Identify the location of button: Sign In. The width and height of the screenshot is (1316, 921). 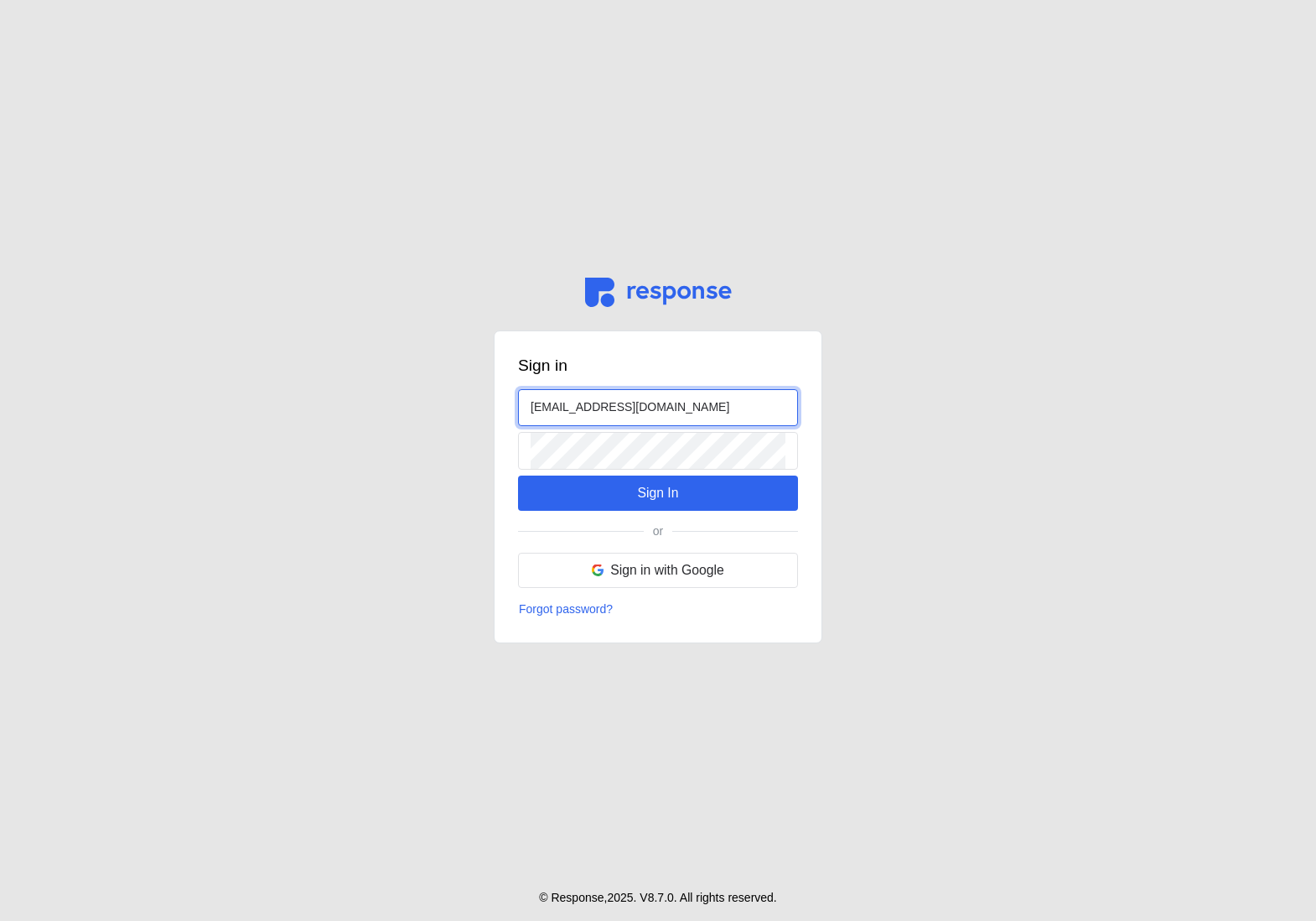
(658, 493).